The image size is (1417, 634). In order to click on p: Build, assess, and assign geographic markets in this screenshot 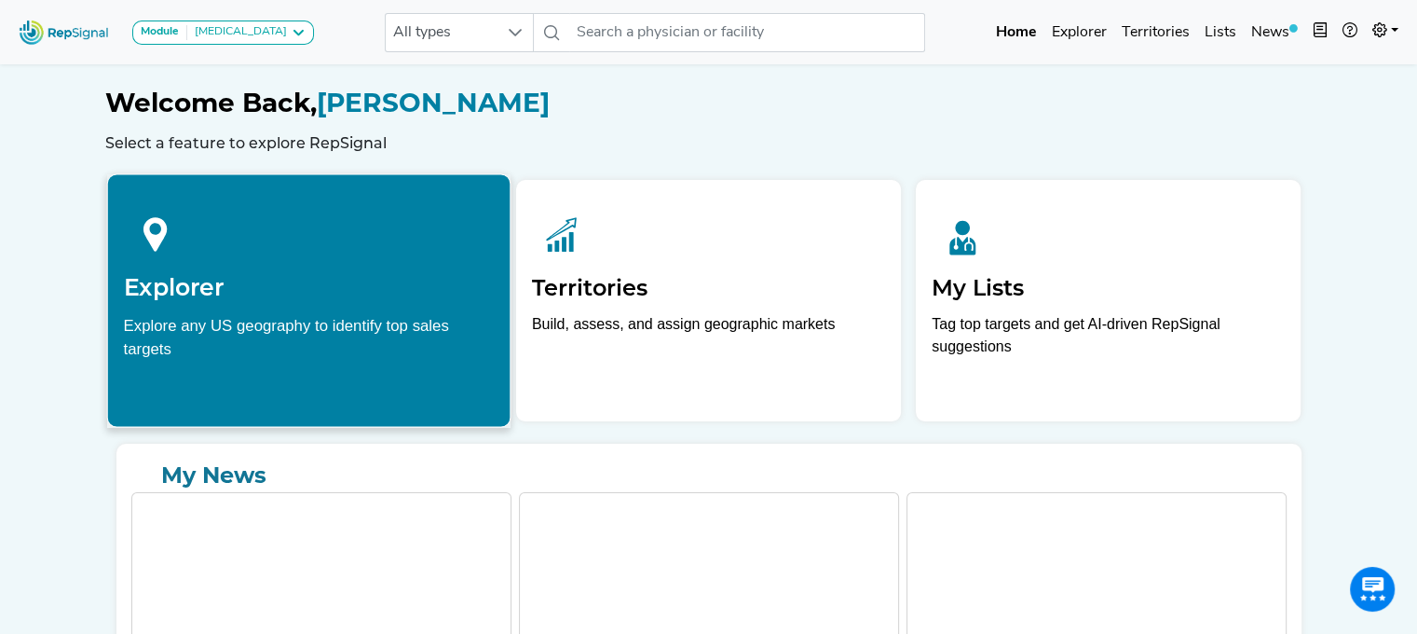, I will do `click(708, 340)`.